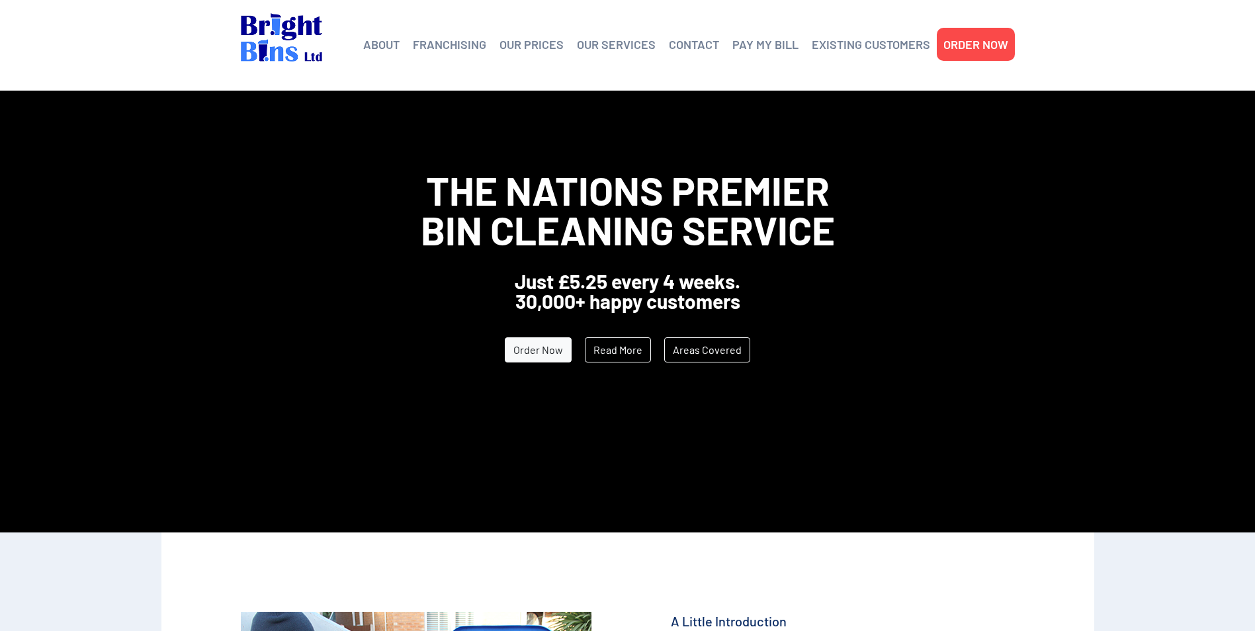 The width and height of the screenshot is (1255, 631). I want to click on a: Read More, so click(618, 350).